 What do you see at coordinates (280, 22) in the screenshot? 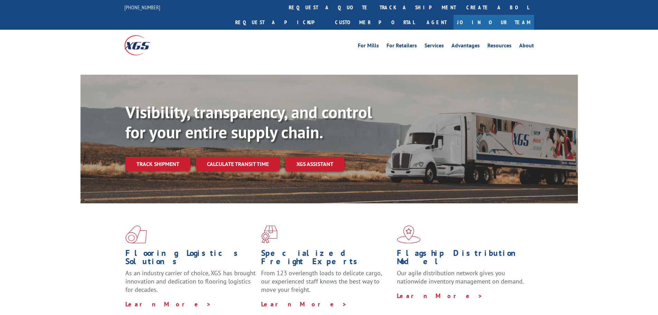
I see `a: Request a pickup` at bounding box center [280, 22].